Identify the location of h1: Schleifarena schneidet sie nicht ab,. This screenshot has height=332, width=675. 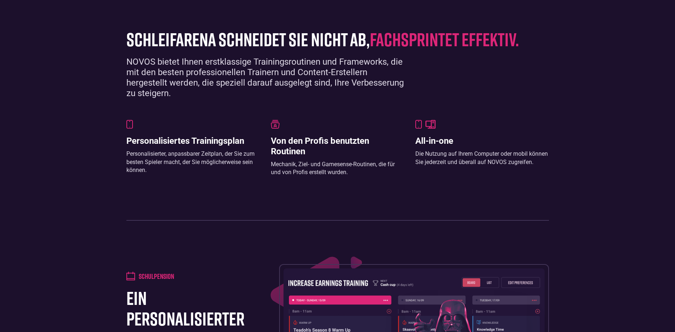
(332, 39).